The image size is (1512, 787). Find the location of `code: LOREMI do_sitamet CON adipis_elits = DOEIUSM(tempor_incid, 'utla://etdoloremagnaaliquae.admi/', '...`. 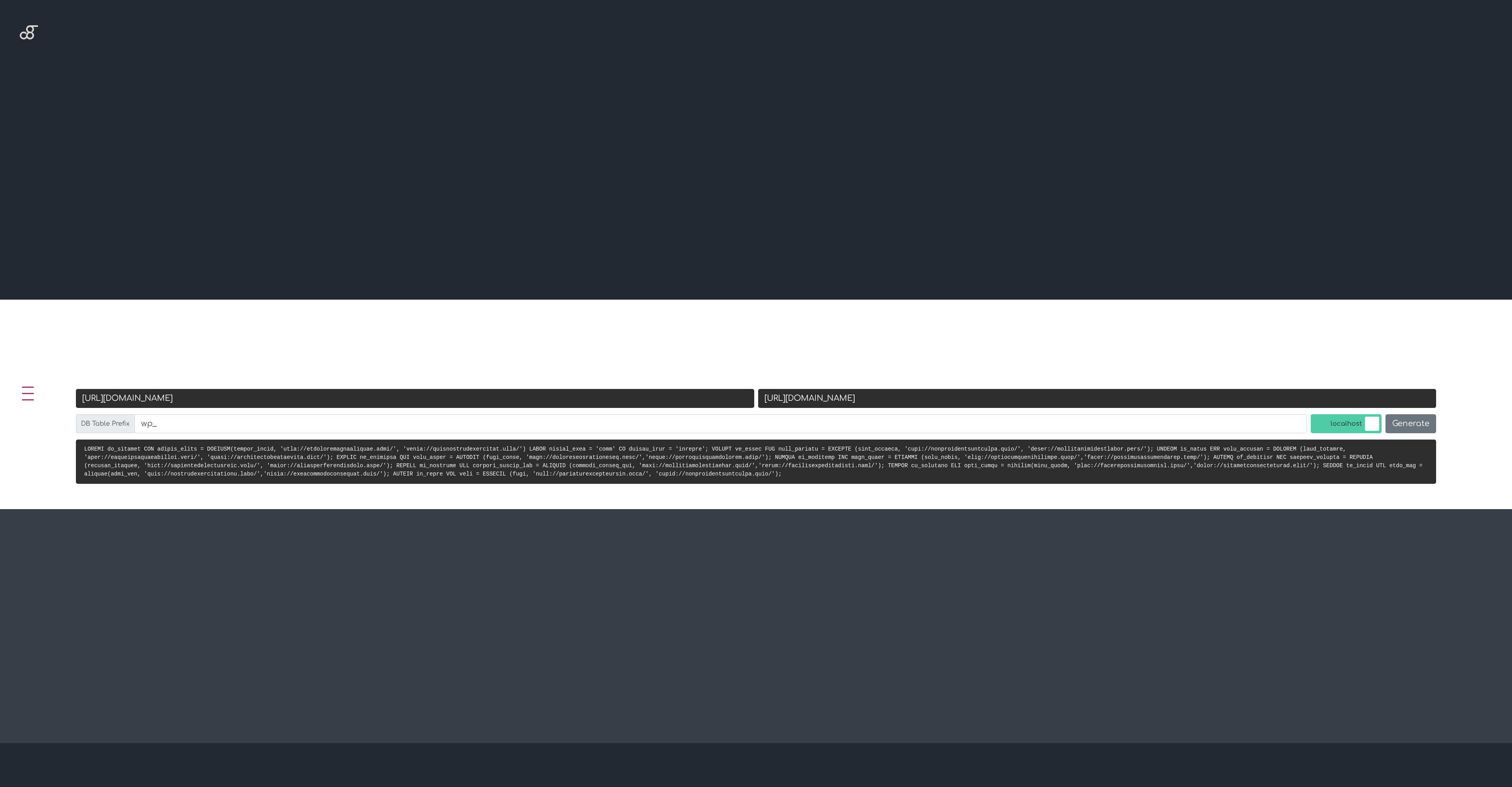

code: LOREMI do_sitamet CON adipis_elits = DOEIUSM(tempor_incid, 'utla://etdoloremagnaaliquae.admi/', '... is located at coordinates (753, 462).